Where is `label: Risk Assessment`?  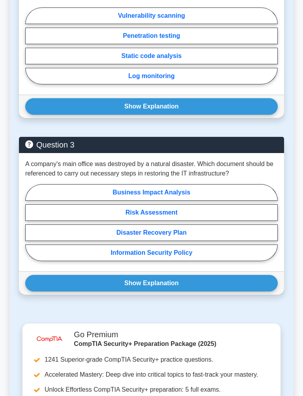
label: Risk Assessment is located at coordinates (152, 213).